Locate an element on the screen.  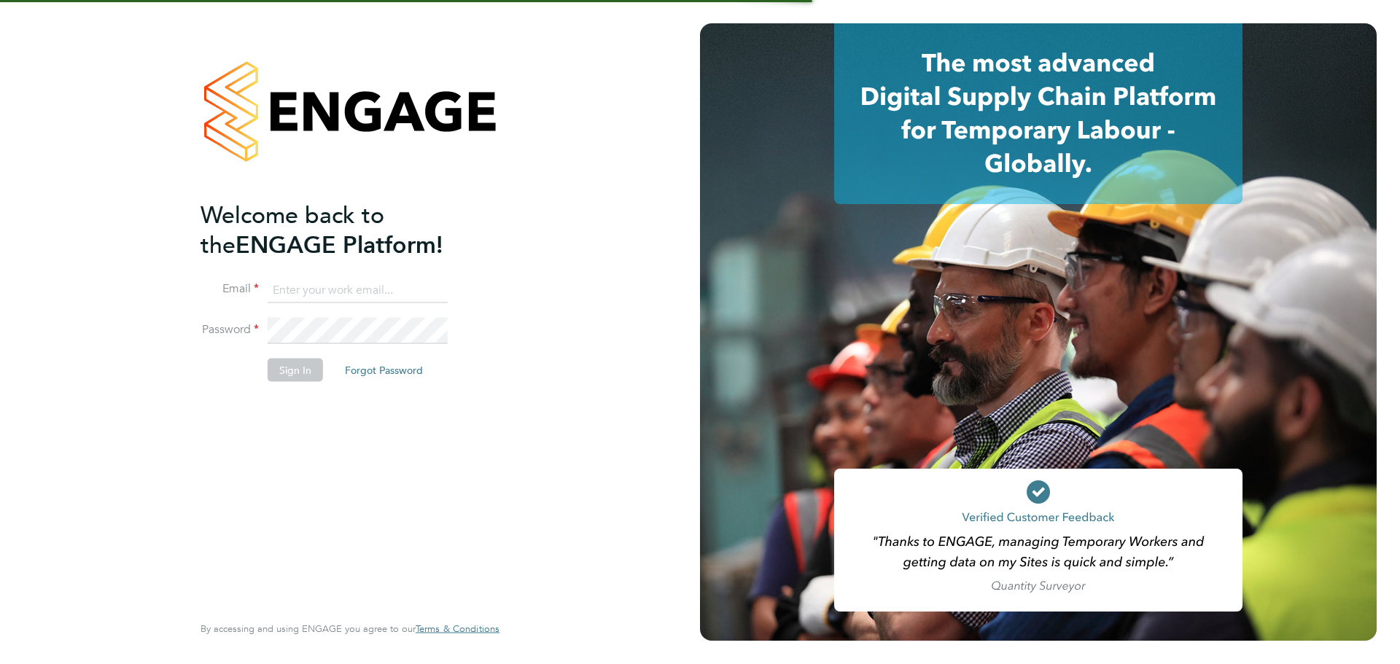
a: Terms & Conditions is located at coordinates (457, 629).